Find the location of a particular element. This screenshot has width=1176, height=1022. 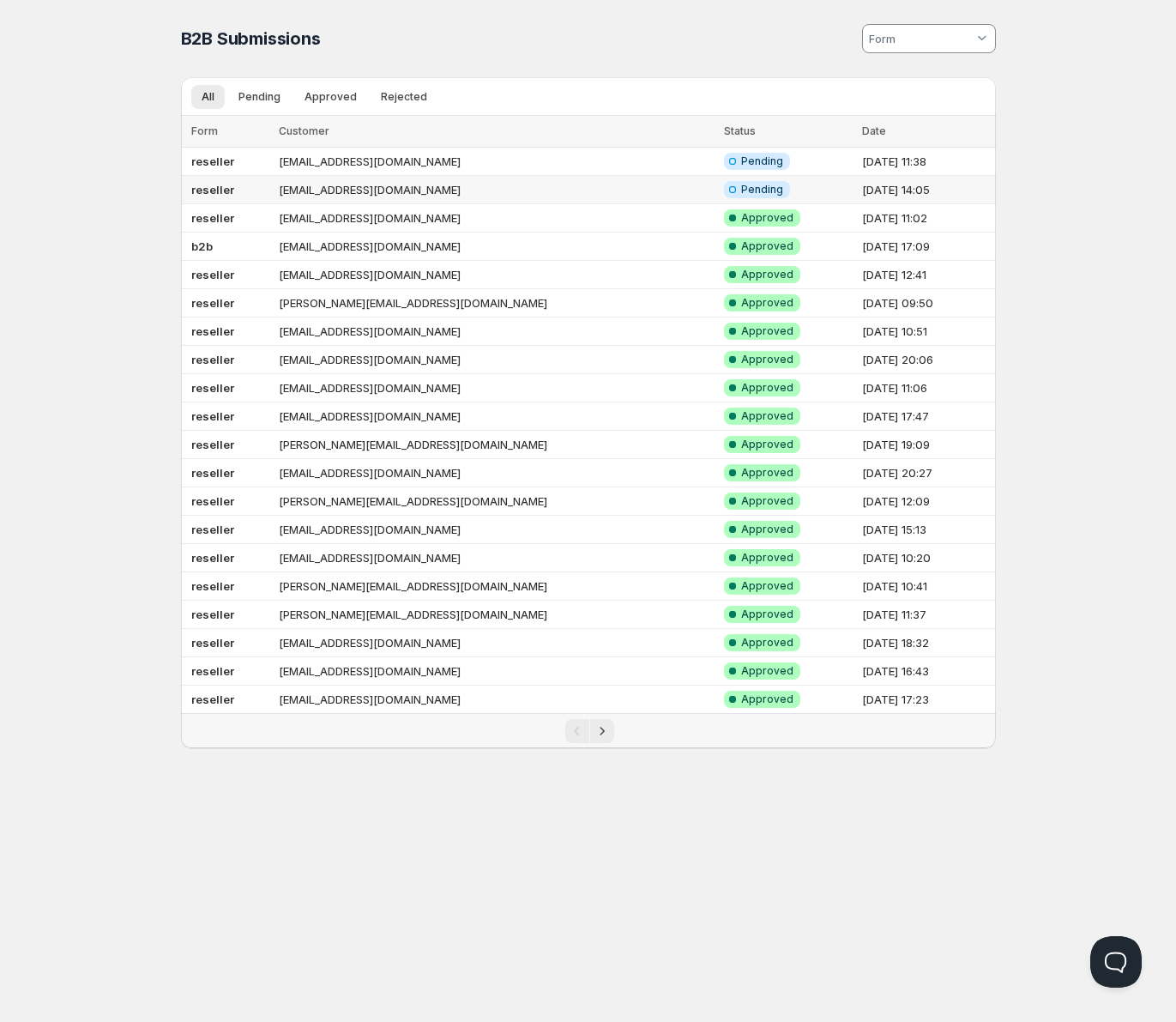

span: Status is located at coordinates (739, 131).